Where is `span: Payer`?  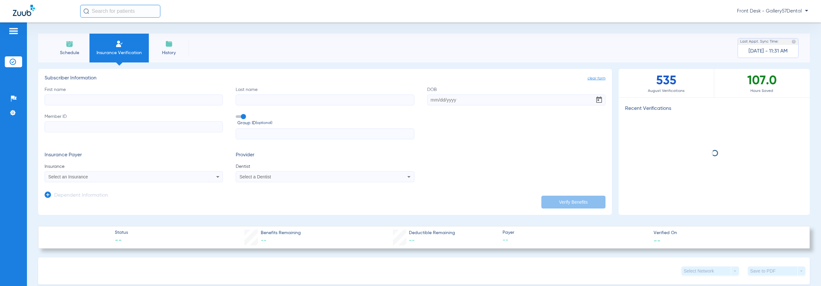 span: Payer is located at coordinates (575, 233).